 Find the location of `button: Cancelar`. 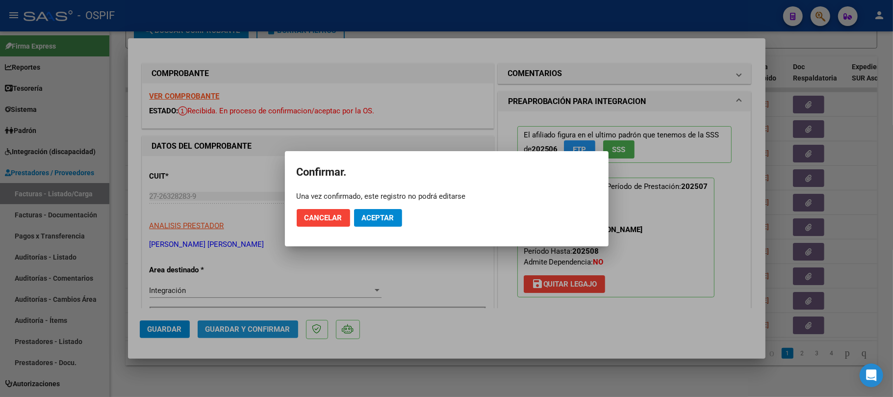

button: Cancelar is located at coordinates (323, 218).